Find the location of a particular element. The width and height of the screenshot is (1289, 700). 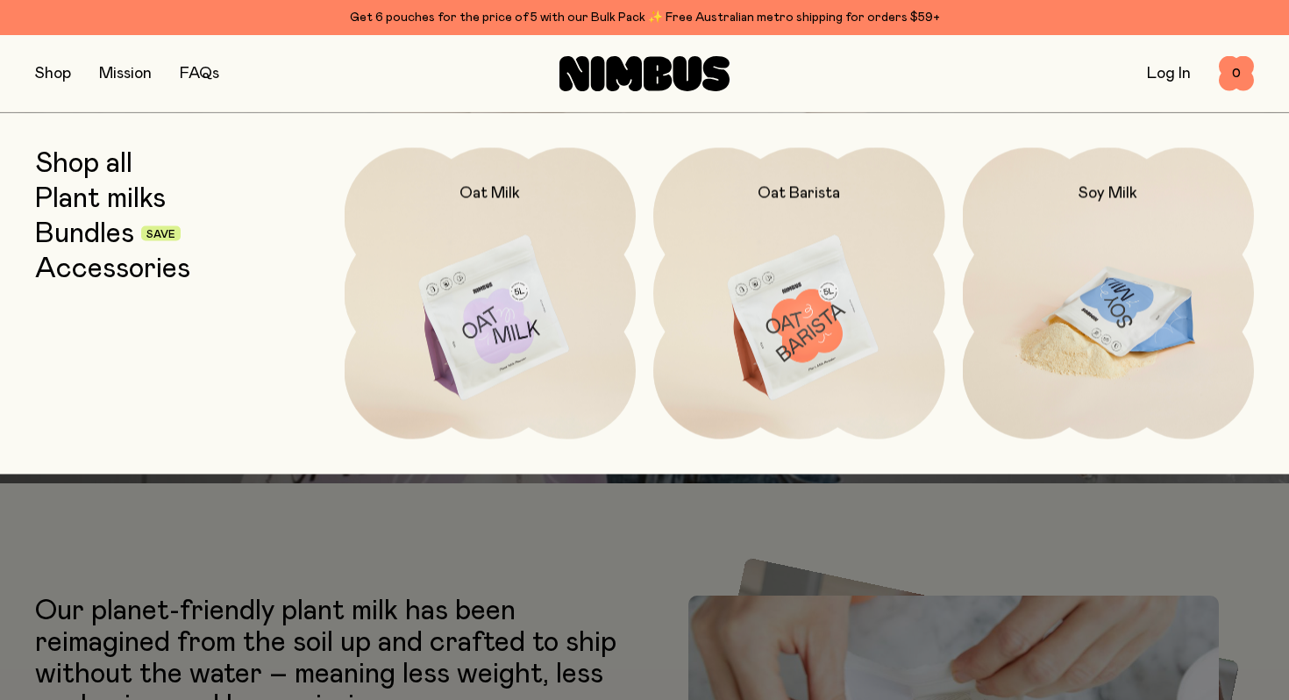

a: Plant milks is located at coordinates (100, 198).